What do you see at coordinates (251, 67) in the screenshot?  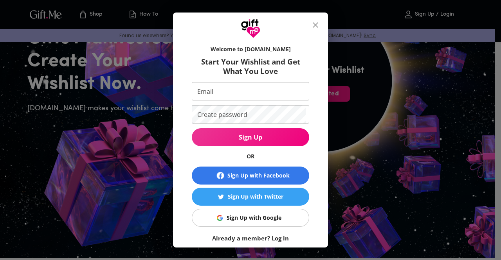 I see `h6: Start Your Wishlist and Get What You Love` at bounding box center [251, 67].